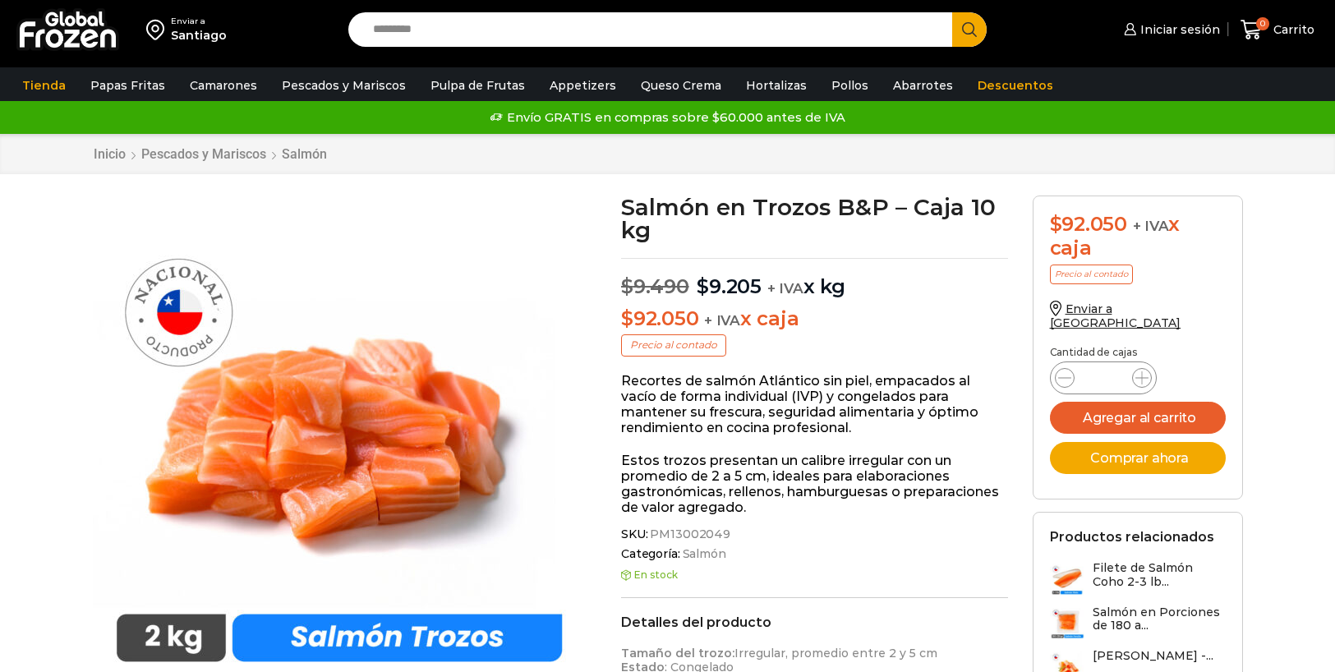  What do you see at coordinates (814, 219) in the screenshot?
I see `h1: Salmón en Trozos B&P – Caja 10 kg` at bounding box center [814, 219].